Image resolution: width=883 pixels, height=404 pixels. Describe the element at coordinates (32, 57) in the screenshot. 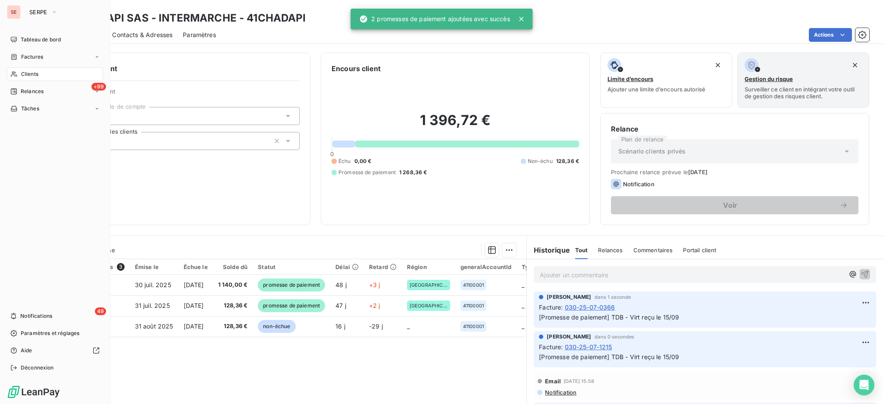

I see `span: Factures` at that location.